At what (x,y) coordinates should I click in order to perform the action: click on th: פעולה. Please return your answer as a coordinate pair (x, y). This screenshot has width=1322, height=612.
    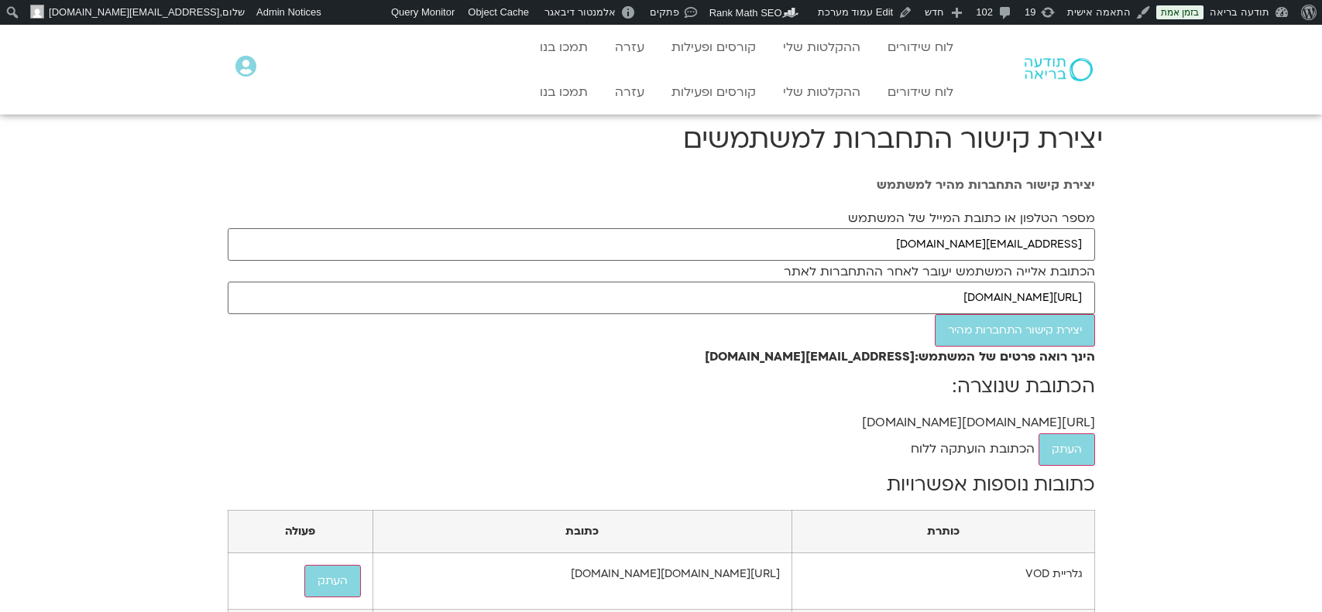
    Looking at the image, I should click on (300, 532).